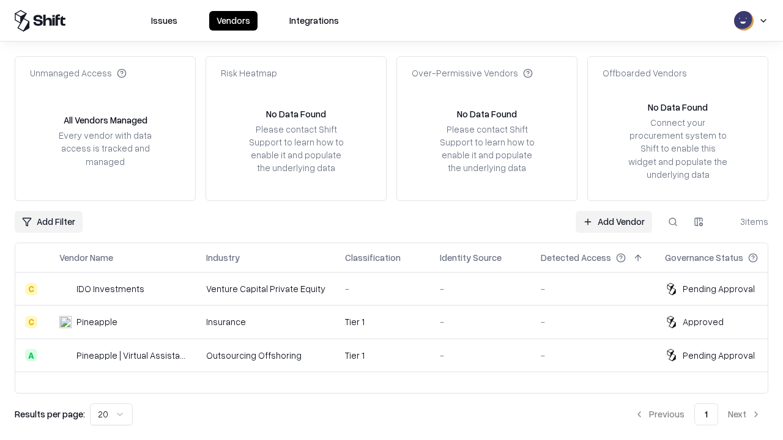 The width and height of the screenshot is (783, 440). I want to click on p: Results per page:, so click(50, 414).